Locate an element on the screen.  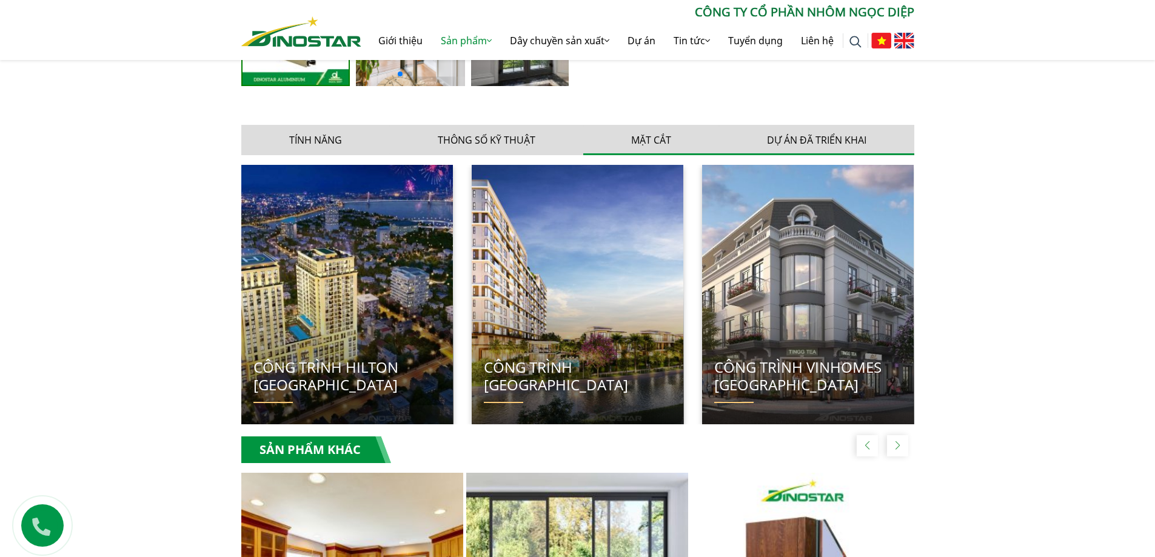
p: CÔNG TY CỔ PHẦN NHÔM NGỌC DIỆP is located at coordinates (638, 12).